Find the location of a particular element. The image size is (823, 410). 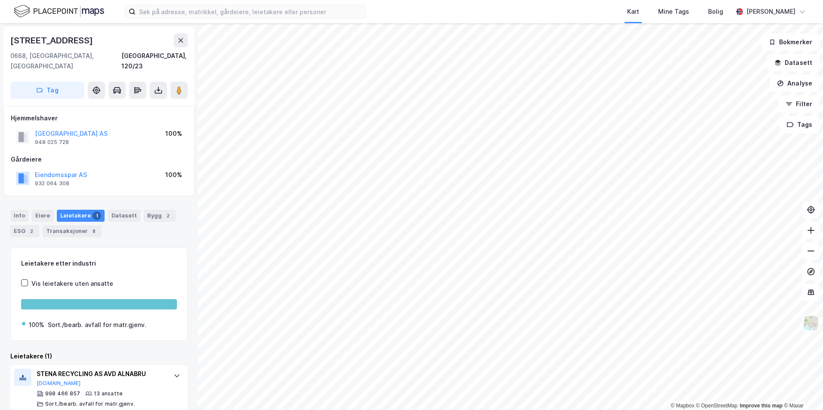

a: OpenStreetMap is located at coordinates (716, 406).